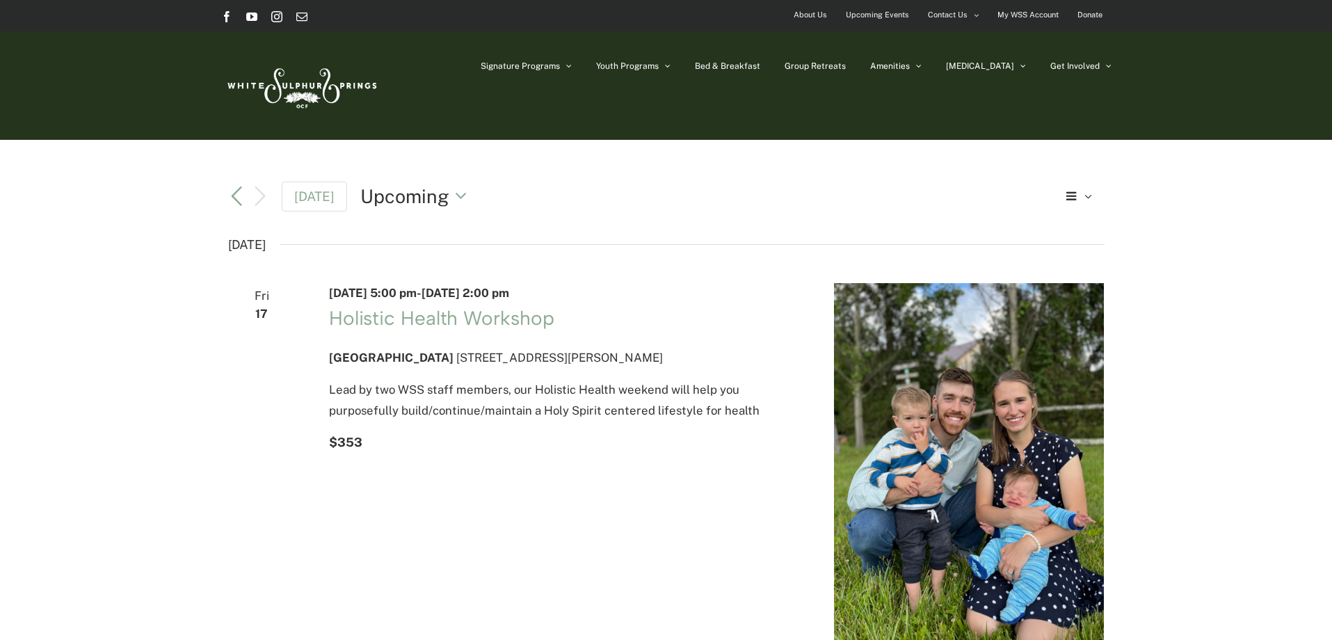 Image resolution: width=1332 pixels, height=640 pixels. I want to click on a: Instagram, so click(277, 17).